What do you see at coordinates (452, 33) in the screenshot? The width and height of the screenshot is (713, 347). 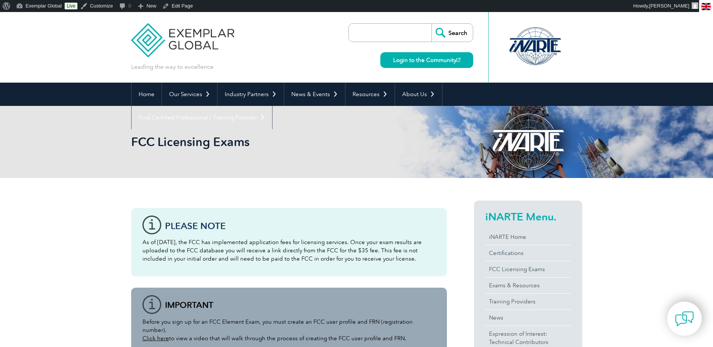 I see `input: Search` at bounding box center [452, 33].